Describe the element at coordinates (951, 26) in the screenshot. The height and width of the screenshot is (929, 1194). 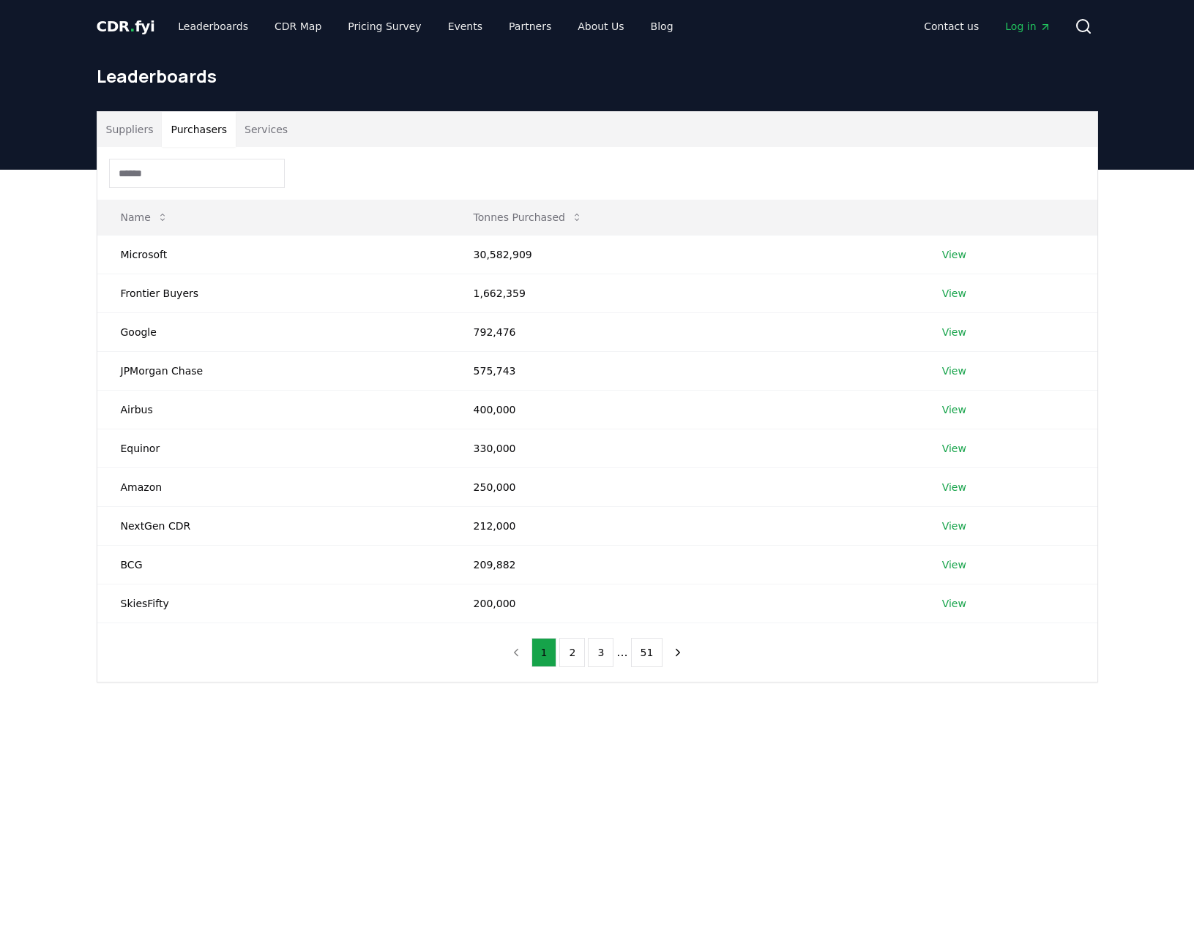
I see `a: Contact us` at that location.